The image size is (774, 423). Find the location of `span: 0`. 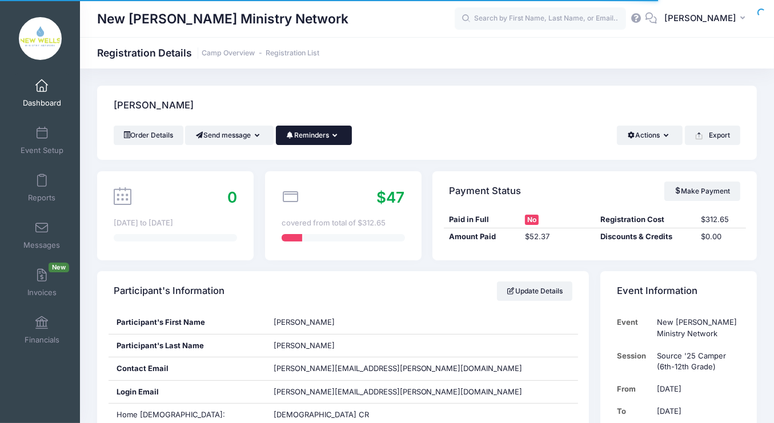

span: 0 is located at coordinates (232, 197).